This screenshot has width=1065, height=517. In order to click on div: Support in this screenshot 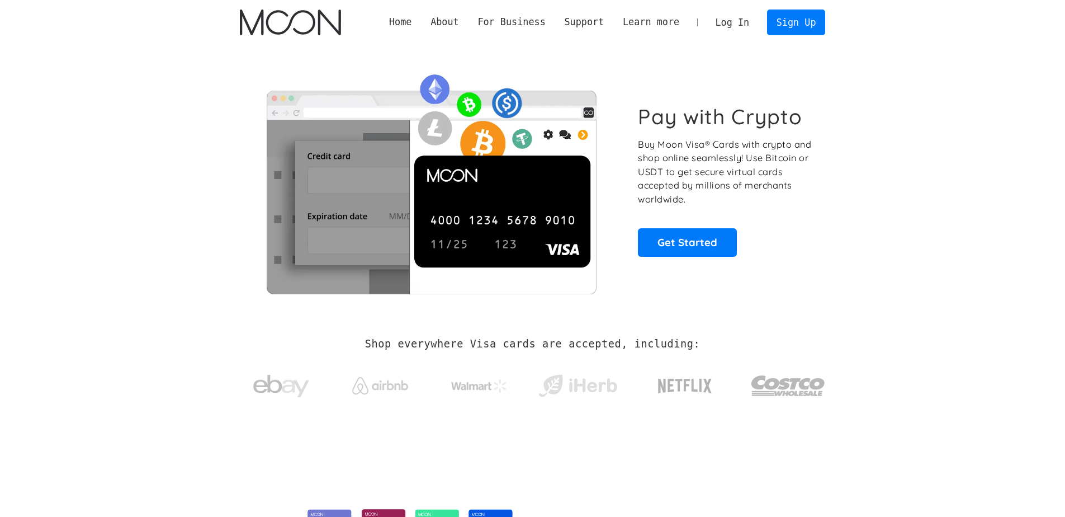, I will do `click(584, 22)`.